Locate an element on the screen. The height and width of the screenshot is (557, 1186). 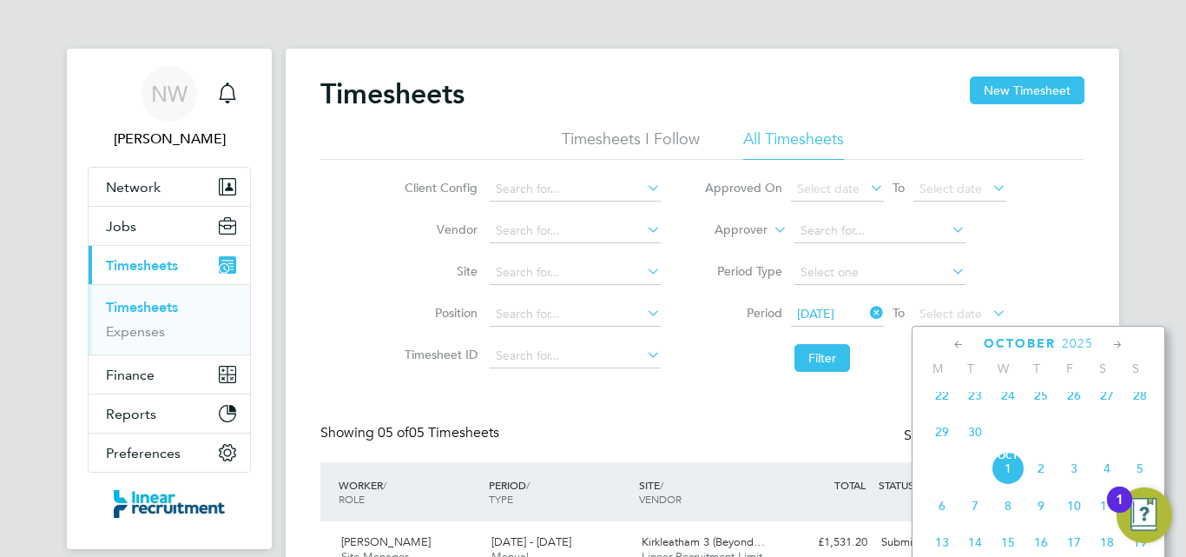
div: PERIOD is located at coordinates (559, 492).